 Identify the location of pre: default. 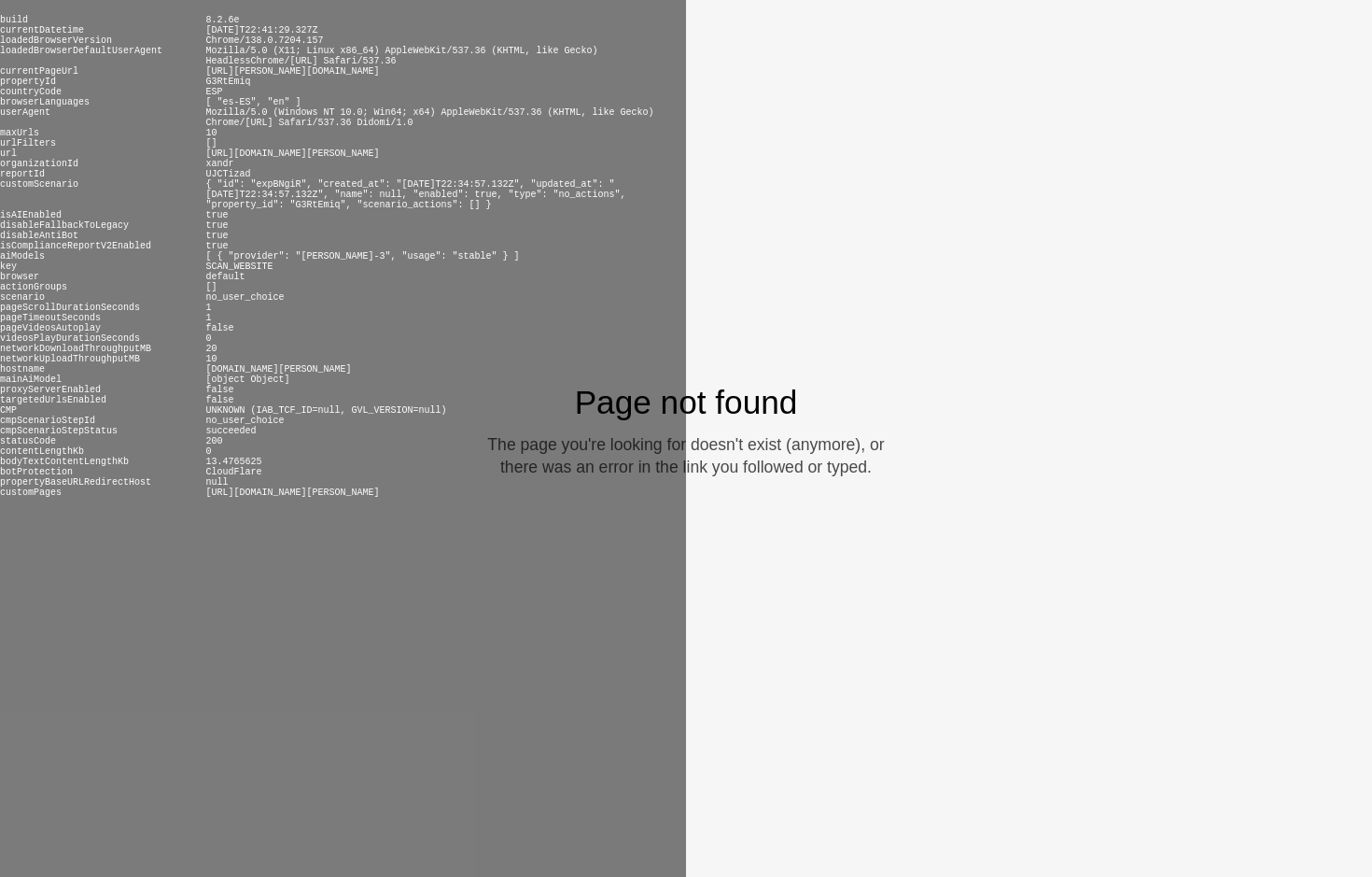
(226, 277).